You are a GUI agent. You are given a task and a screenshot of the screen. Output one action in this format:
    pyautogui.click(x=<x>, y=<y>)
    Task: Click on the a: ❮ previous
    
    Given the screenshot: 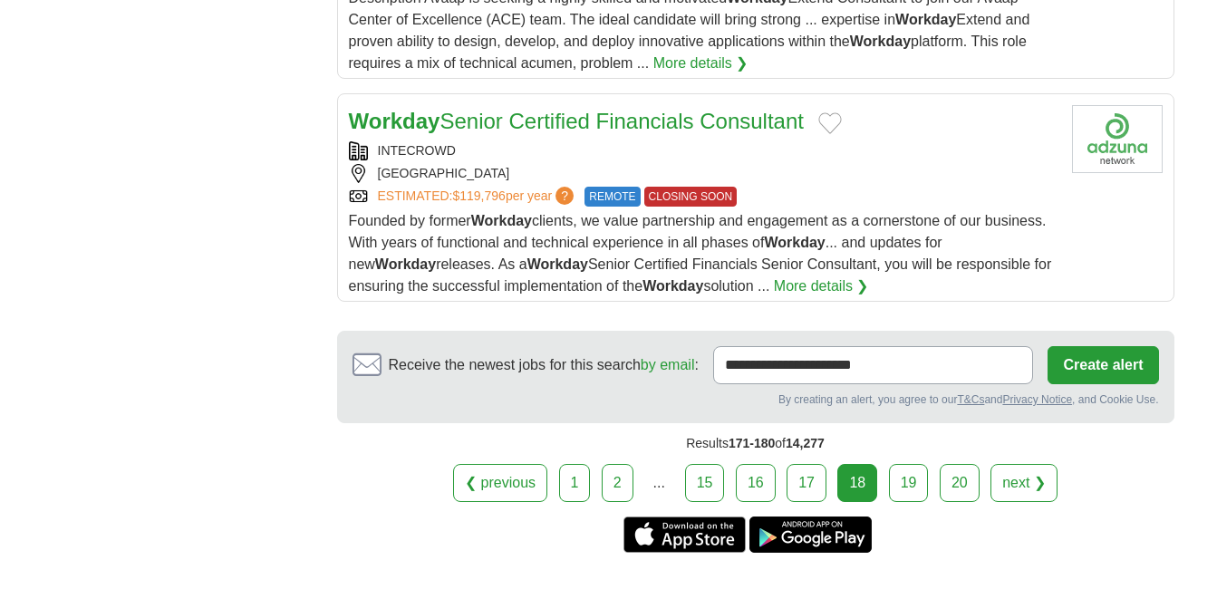 What is the action you would take?
    pyautogui.click(x=500, y=483)
    